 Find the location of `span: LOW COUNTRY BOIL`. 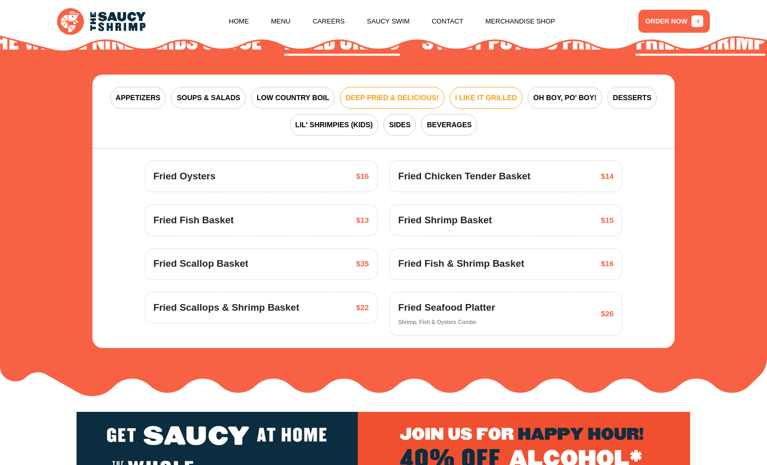

span: LOW COUNTRY BOIL is located at coordinates (293, 97).